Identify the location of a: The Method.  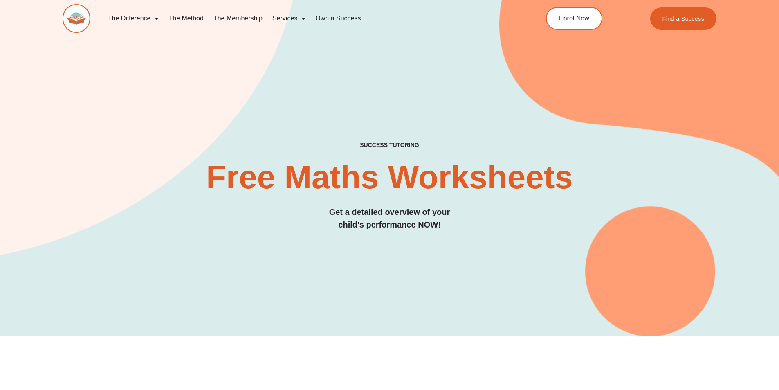
(186, 18).